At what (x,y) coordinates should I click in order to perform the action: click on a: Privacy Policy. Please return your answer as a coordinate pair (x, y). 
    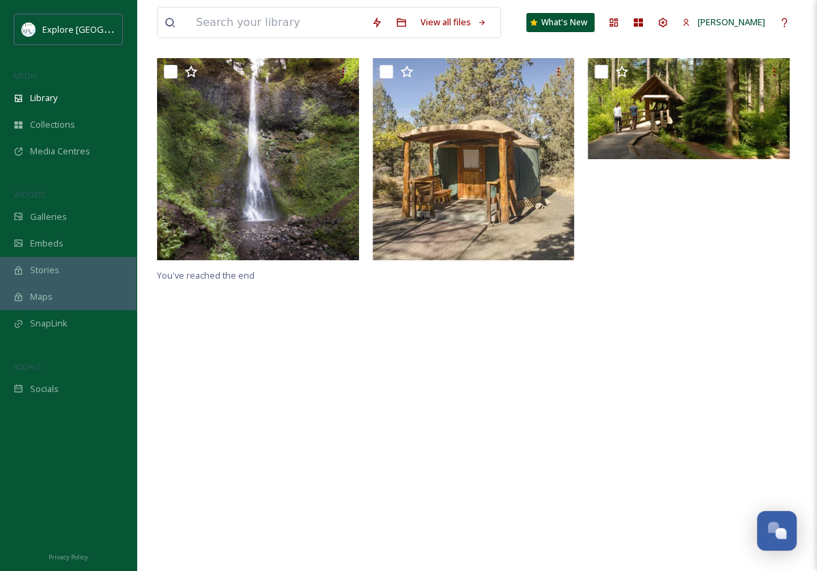
    Looking at the image, I should click on (68, 556).